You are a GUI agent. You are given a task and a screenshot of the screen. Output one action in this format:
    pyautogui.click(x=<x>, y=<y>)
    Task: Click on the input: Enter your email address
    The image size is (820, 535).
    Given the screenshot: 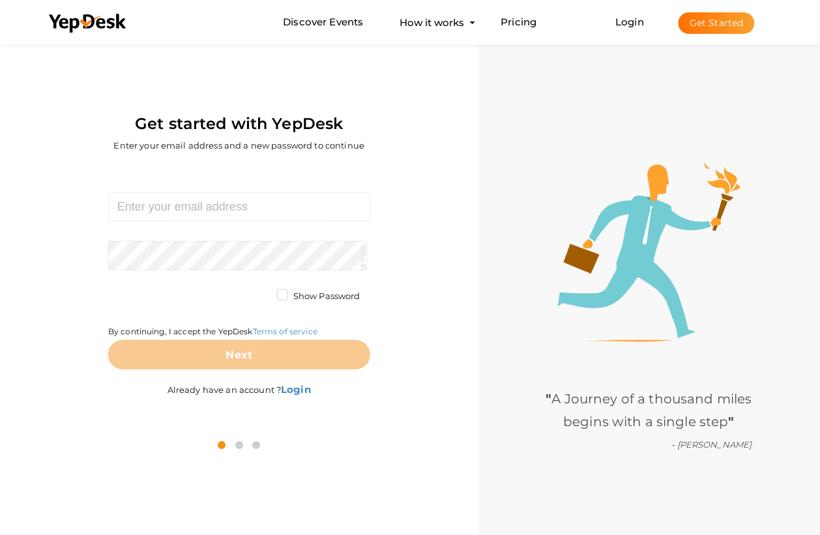 What is the action you would take?
    pyautogui.click(x=239, y=207)
    